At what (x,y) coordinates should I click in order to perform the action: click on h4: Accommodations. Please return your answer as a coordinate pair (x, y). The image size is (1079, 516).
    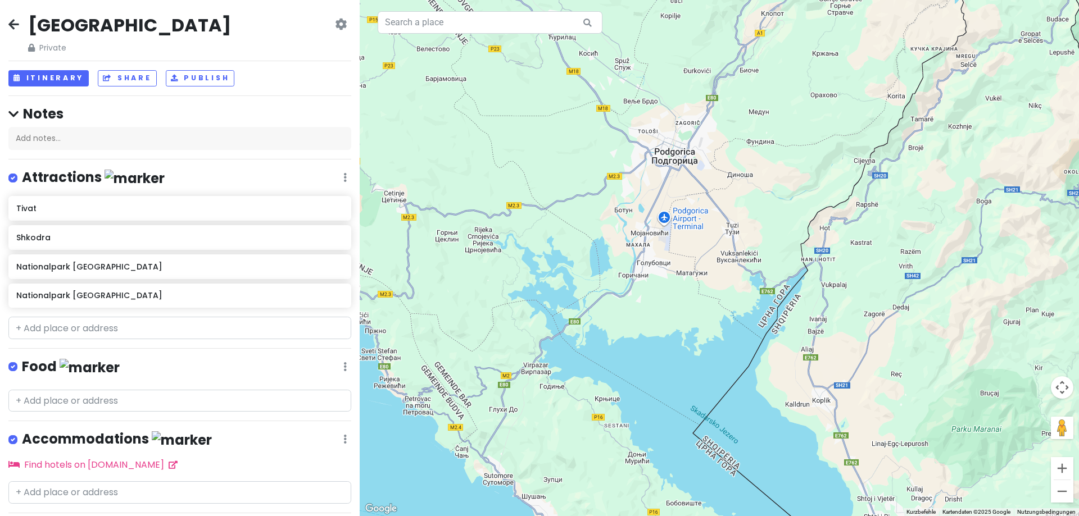
    Looking at the image, I should click on (117, 439).